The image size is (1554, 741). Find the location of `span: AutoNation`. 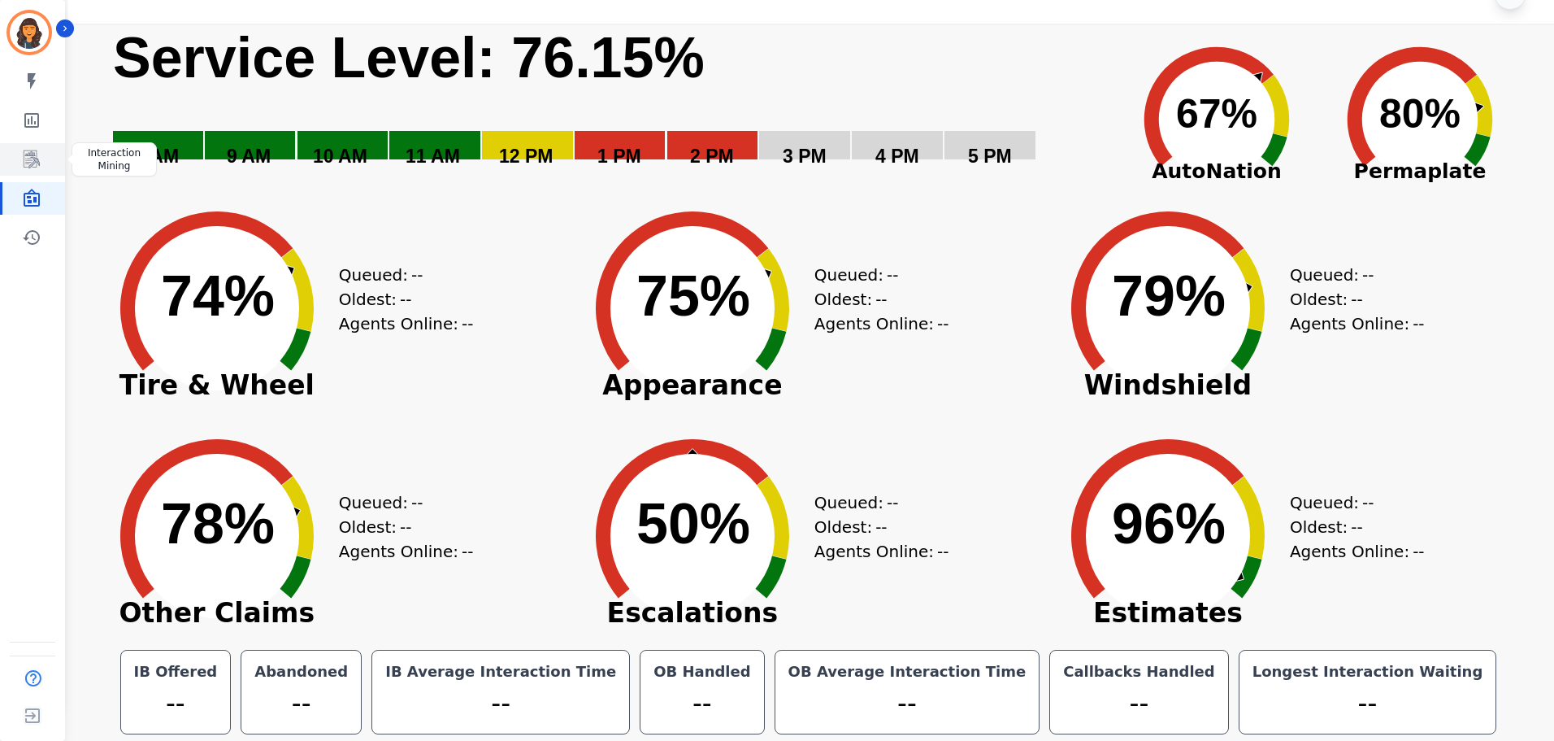

span: AutoNation is located at coordinates (1217, 172).